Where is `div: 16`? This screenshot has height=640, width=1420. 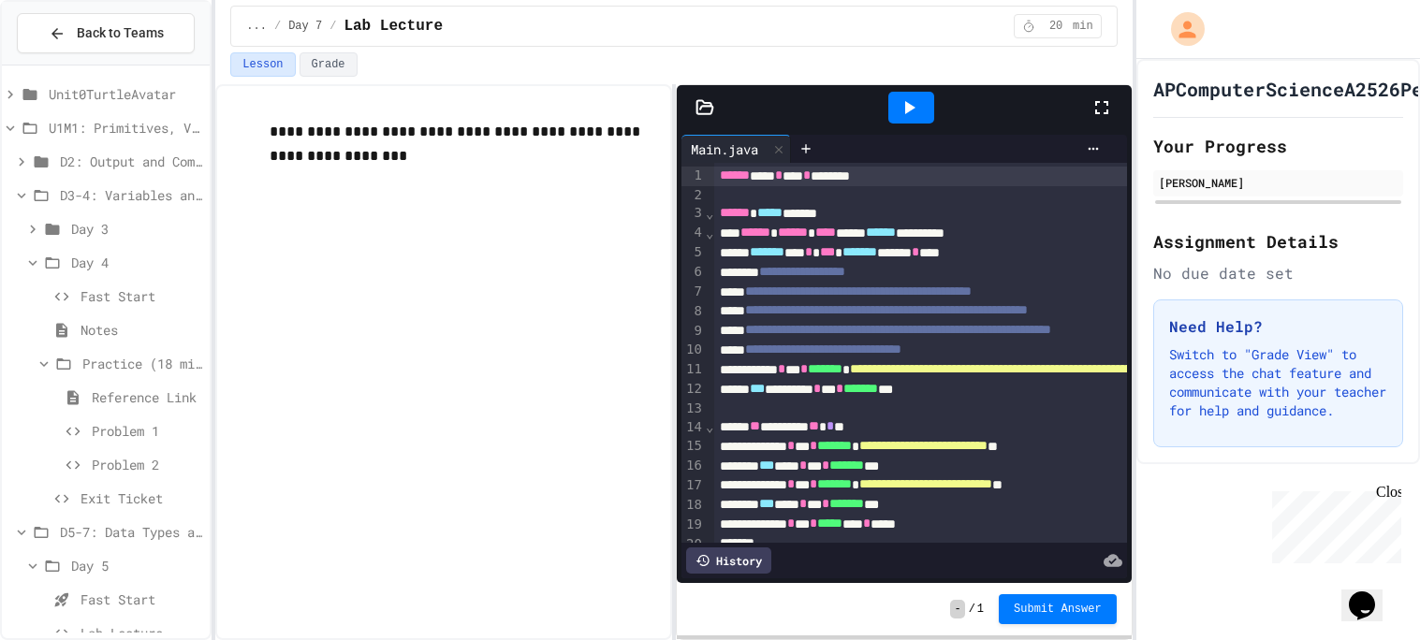
div: 16 is located at coordinates (693, 466).